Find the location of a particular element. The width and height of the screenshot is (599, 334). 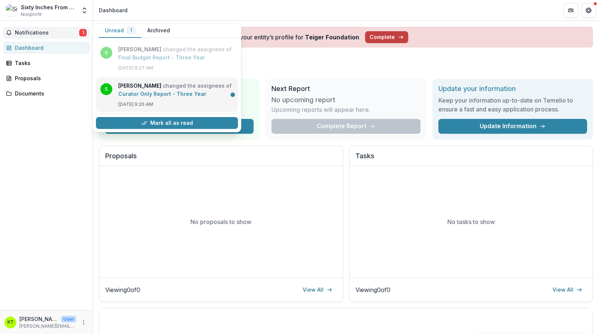

a: Final Budget Report - Three Year is located at coordinates (162, 57).